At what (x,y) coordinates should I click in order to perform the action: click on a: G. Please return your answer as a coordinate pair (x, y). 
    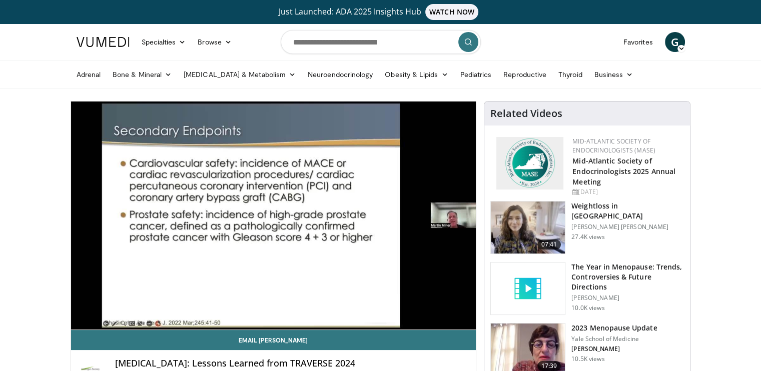
    Looking at the image, I should click on (675, 42).